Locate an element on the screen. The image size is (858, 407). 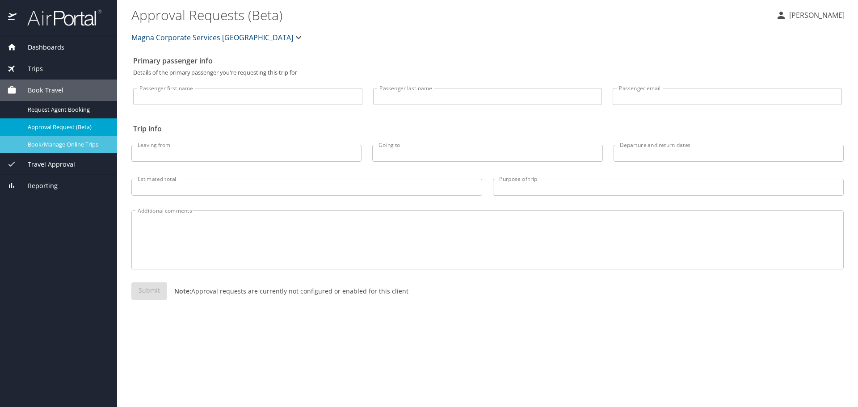
p: Approval requests are currently not configured or enabled for this client is located at coordinates (288, 291).